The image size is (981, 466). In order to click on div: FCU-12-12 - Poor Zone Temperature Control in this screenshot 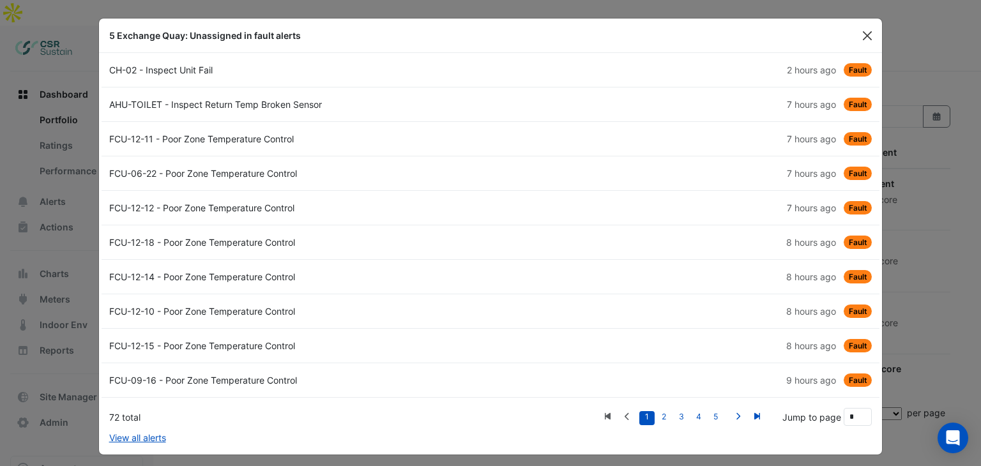, I will do `click(296, 208)`.